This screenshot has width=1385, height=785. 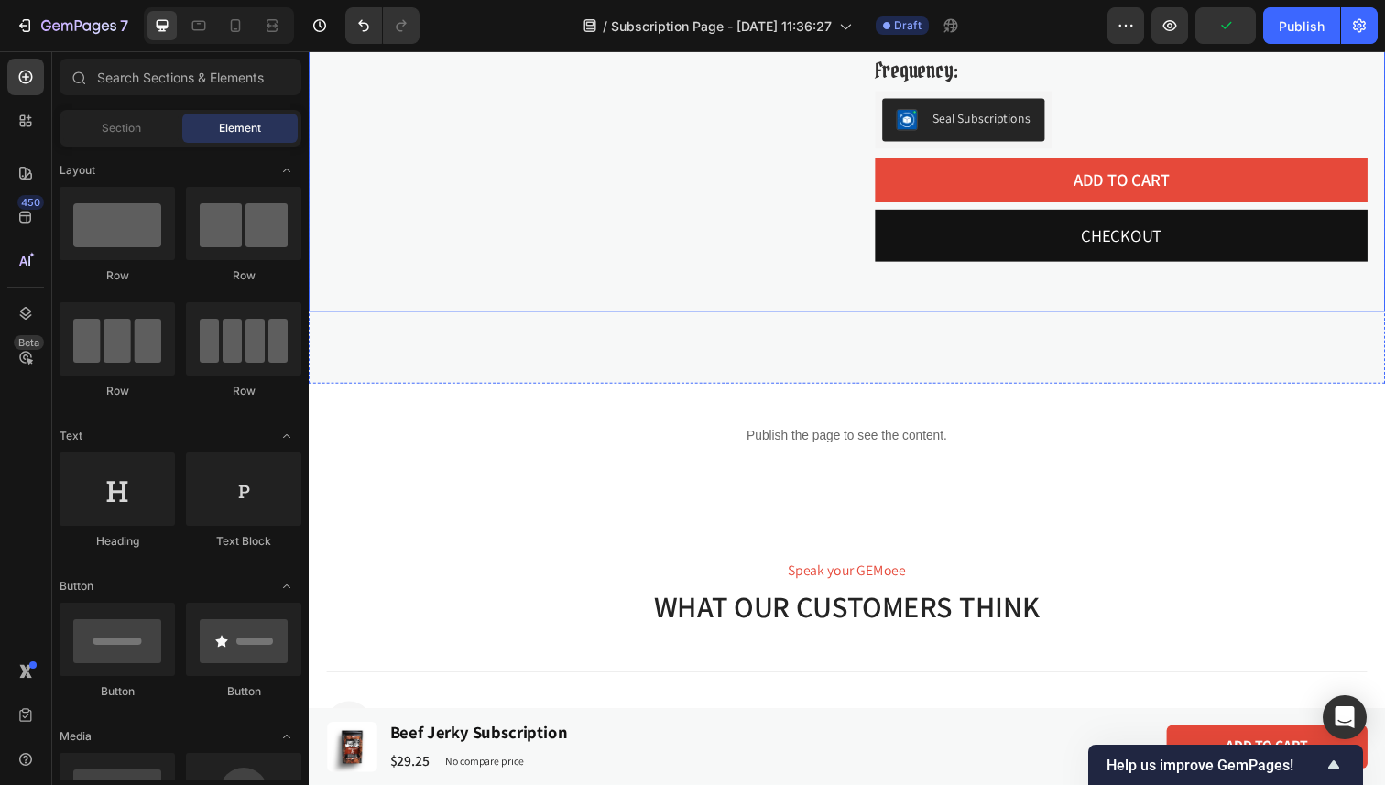 What do you see at coordinates (71, 26) in the screenshot?
I see `button: 7` at bounding box center [71, 26].